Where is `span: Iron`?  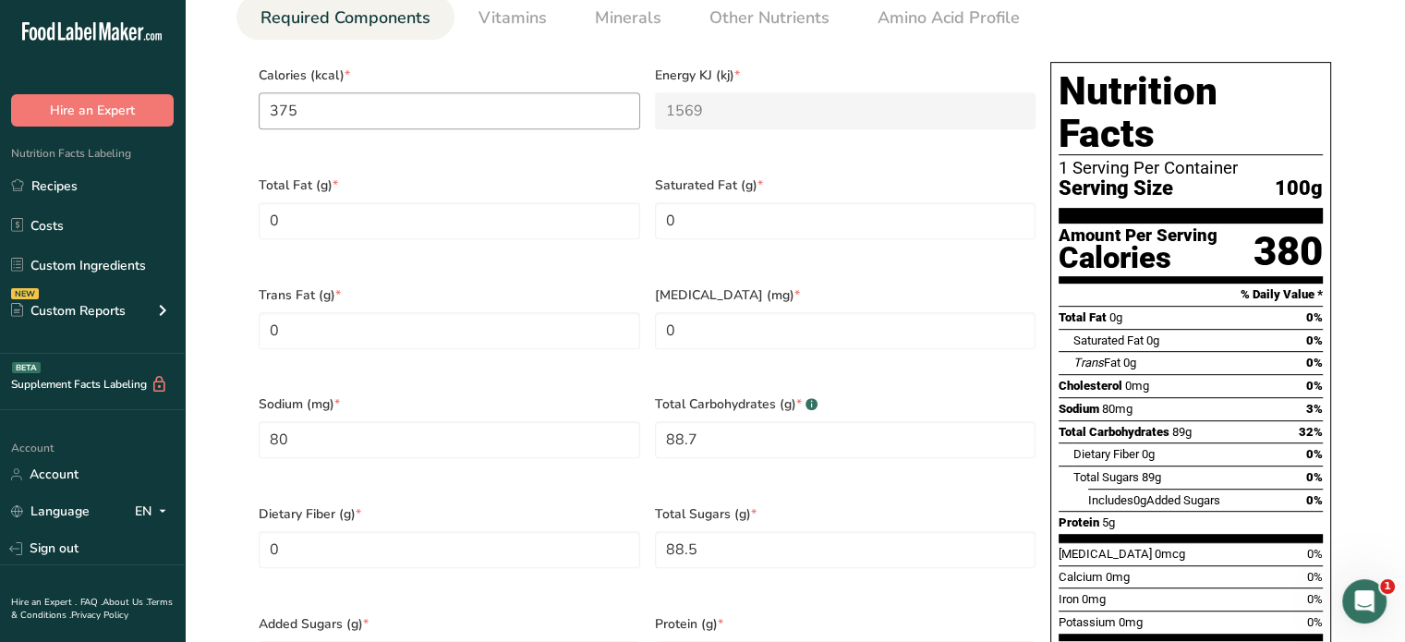
span: Iron is located at coordinates (1069, 599).